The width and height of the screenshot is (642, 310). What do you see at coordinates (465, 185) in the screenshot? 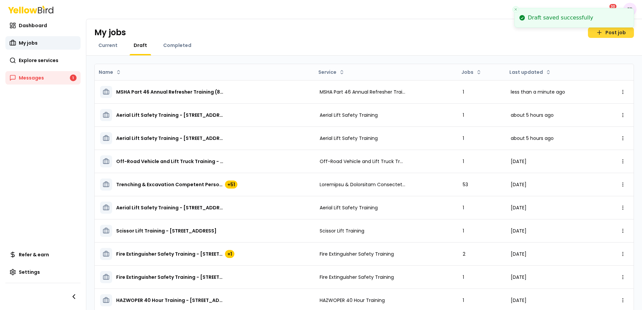
I see `span: 53` at bounding box center [465, 185].